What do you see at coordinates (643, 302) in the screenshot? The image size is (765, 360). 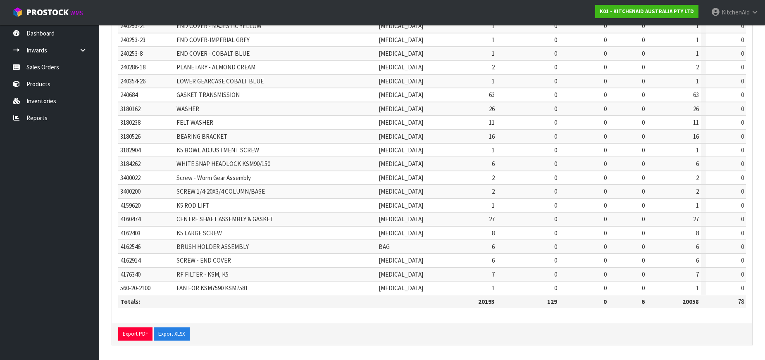 I see `strong: 6` at bounding box center [643, 302].